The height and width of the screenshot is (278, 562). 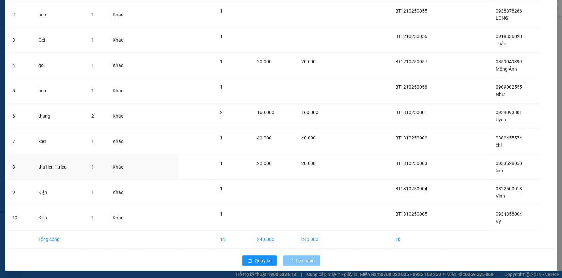 What do you see at coordinates (499, 221) in the screenshot?
I see `span: Vy` at bounding box center [499, 221].